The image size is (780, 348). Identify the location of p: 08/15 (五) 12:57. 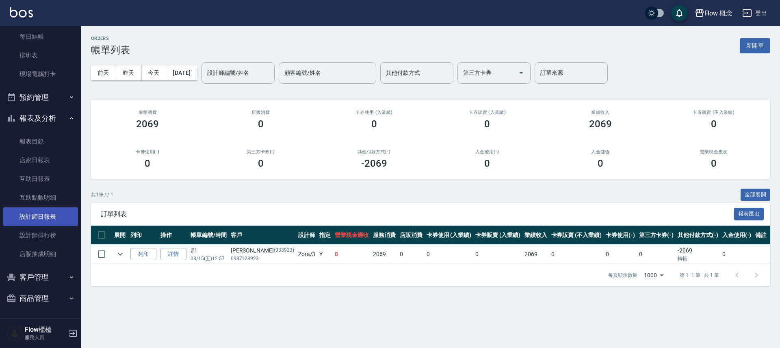
(208, 258).